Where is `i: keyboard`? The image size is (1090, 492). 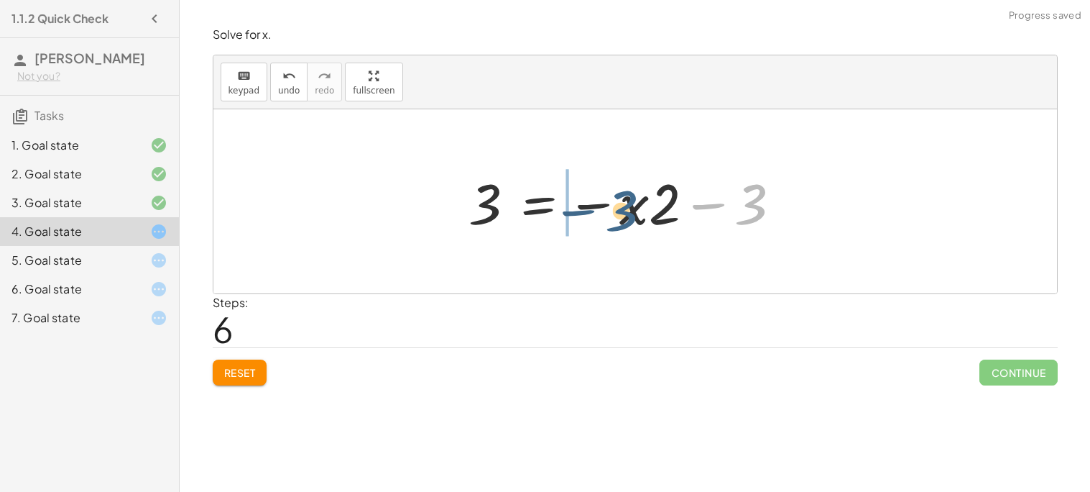
i: keyboard is located at coordinates (244, 76).